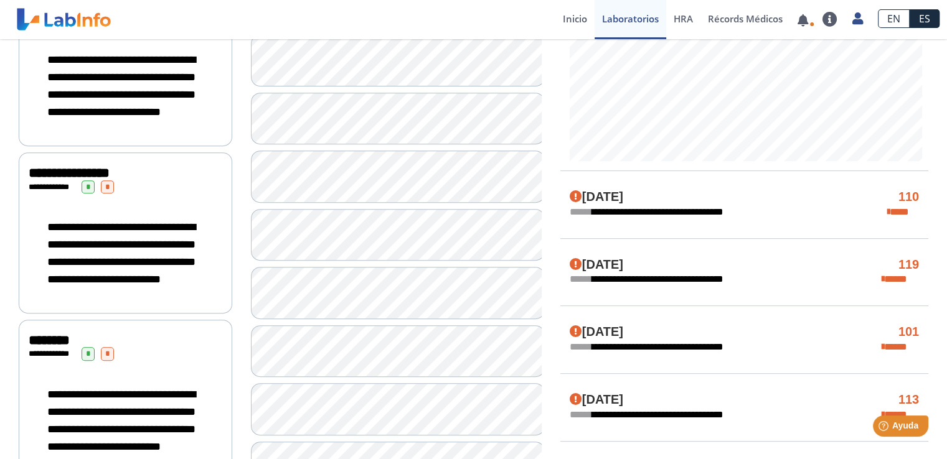 The height and width of the screenshot is (459, 947). What do you see at coordinates (893, 19) in the screenshot?
I see `a: EN` at bounding box center [893, 19].